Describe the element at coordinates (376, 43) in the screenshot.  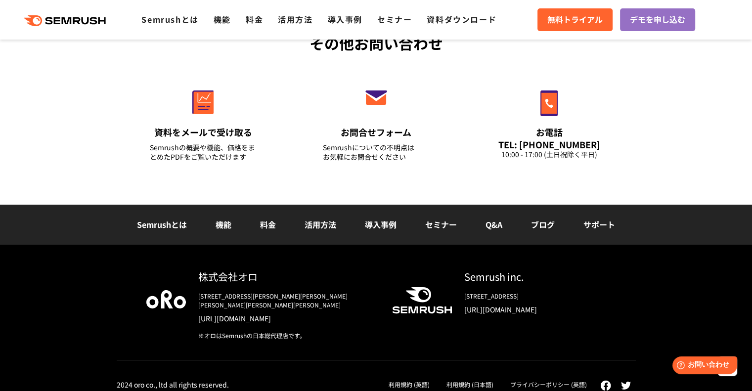
I see `div: その他お問い合わせ` at that location.